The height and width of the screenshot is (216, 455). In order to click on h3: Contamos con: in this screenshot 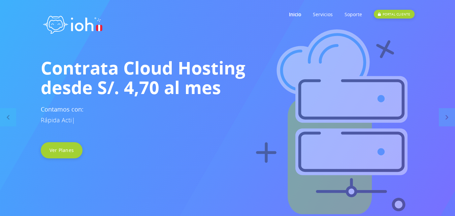, I will do `click(228, 114)`.